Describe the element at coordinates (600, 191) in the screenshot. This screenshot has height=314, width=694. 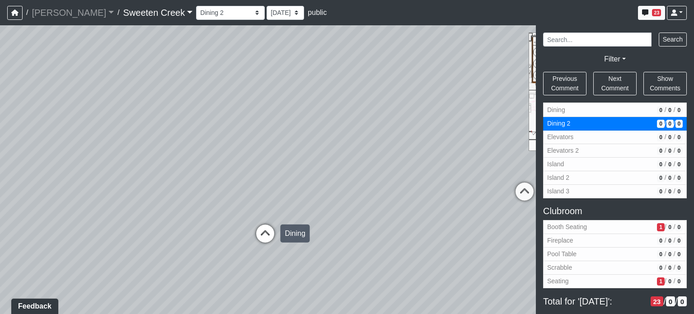
I see `span: Island 3` at that location.